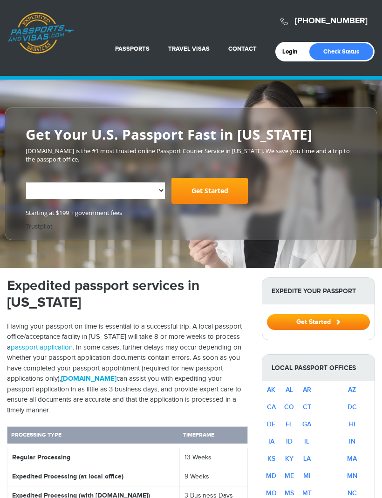 This screenshot has height=498, width=382. I want to click on a: Contact, so click(242, 49).